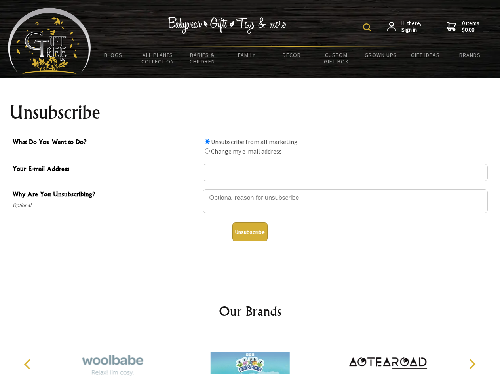 The width and height of the screenshot is (500, 380). What do you see at coordinates (380, 55) in the screenshot?
I see `a: Grown Ups` at bounding box center [380, 55].